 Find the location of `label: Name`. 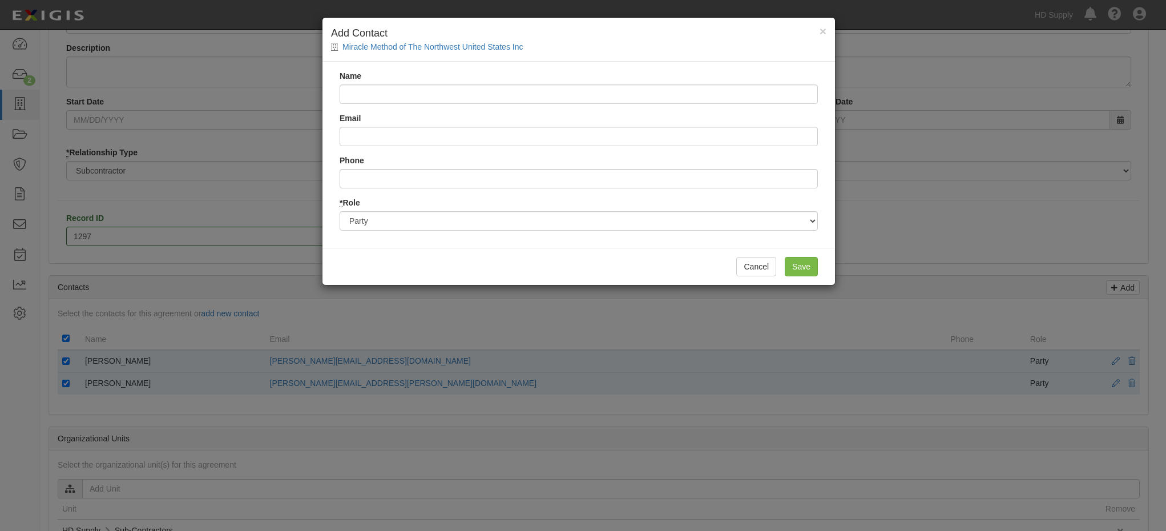

label: Name is located at coordinates (351, 76).